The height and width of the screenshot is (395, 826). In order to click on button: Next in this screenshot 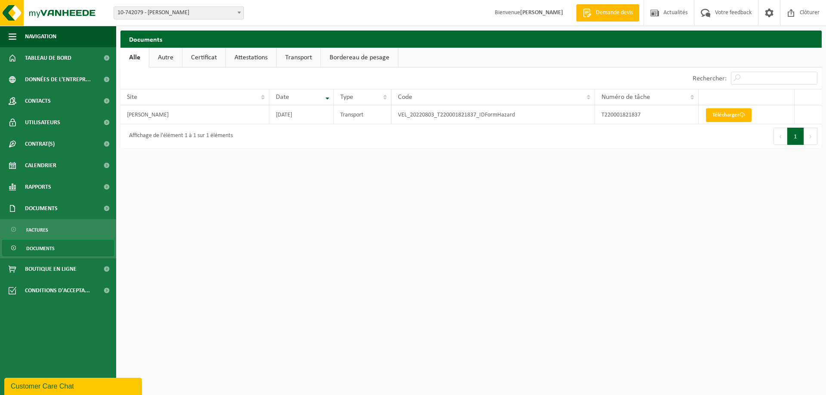, I will do `click(810, 136)`.